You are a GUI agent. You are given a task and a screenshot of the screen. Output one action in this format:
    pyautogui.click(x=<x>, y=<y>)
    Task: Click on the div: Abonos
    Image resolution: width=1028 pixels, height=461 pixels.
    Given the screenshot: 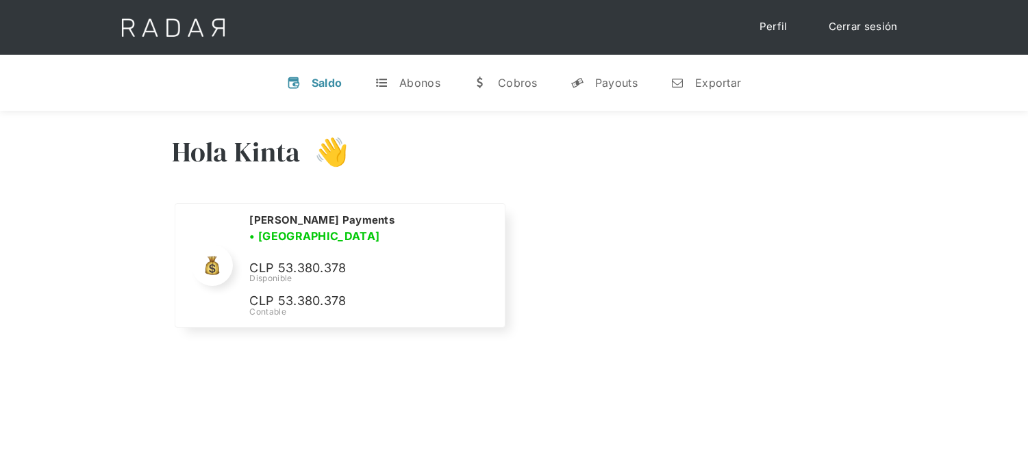 What is the action you would take?
    pyautogui.click(x=420, y=83)
    